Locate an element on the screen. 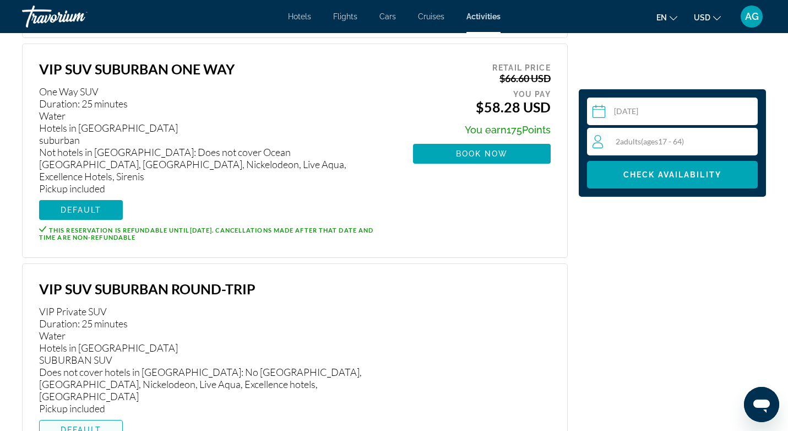  span: This reservation is refundable until . Cancellations made after that date and time are non-refund... is located at coordinates (206, 233).